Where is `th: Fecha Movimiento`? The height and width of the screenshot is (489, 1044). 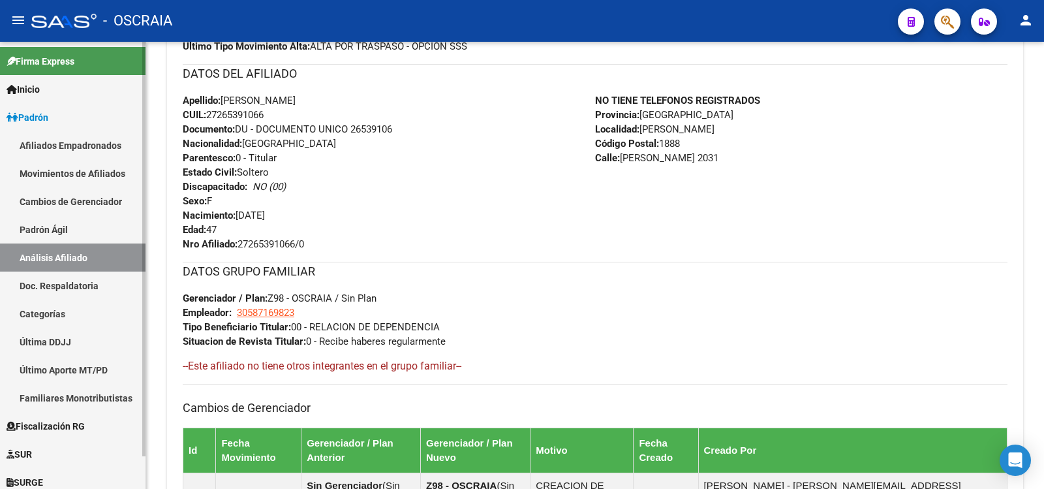
th: Fecha Movimiento is located at coordinates (258, 449).